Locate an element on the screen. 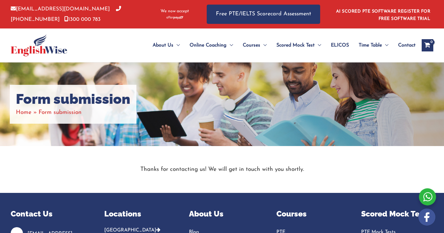 The width and height of the screenshot is (444, 233). a: Free PTE/IELTS Scorecard Assessment is located at coordinates (264, 14).